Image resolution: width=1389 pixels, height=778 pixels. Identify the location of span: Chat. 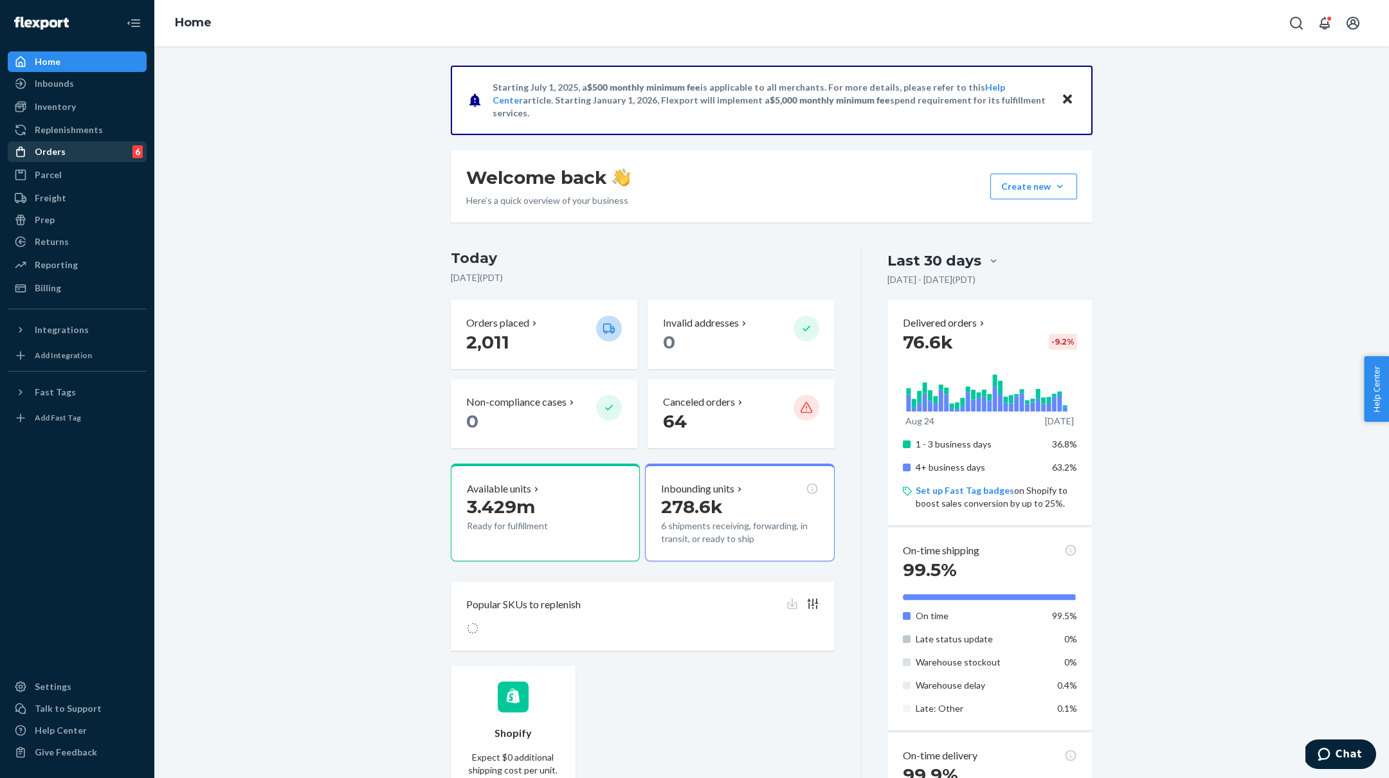
(43, 15).